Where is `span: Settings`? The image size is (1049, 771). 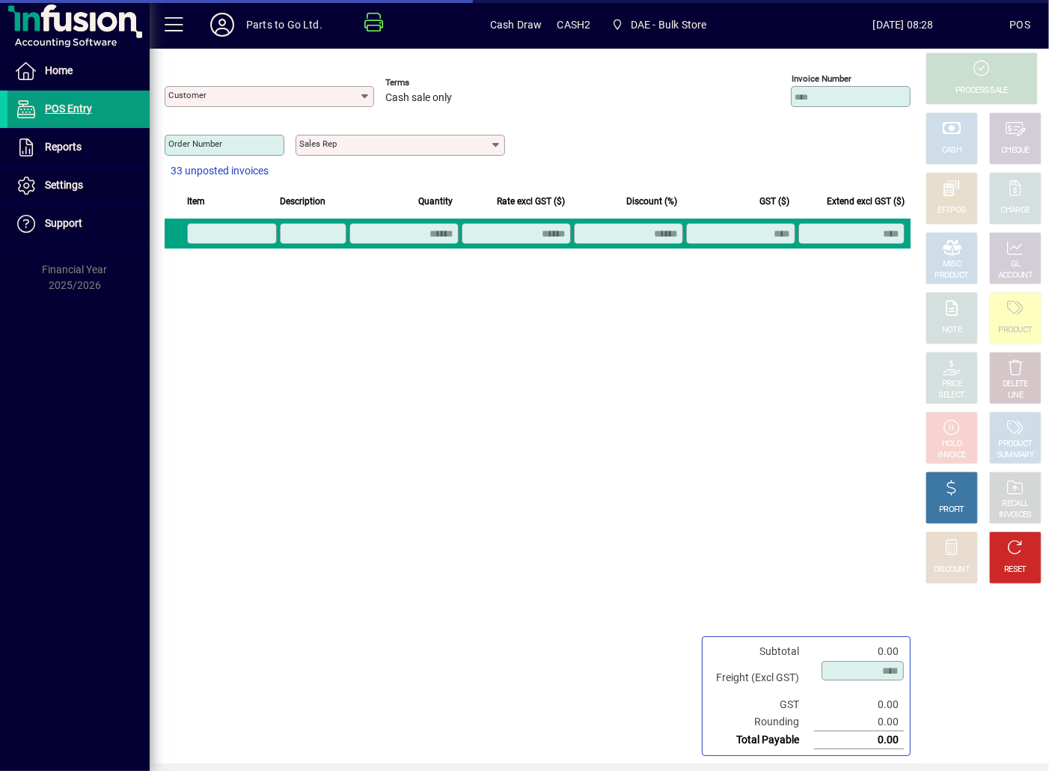 span: Settings is located at coordinates (64, 185).